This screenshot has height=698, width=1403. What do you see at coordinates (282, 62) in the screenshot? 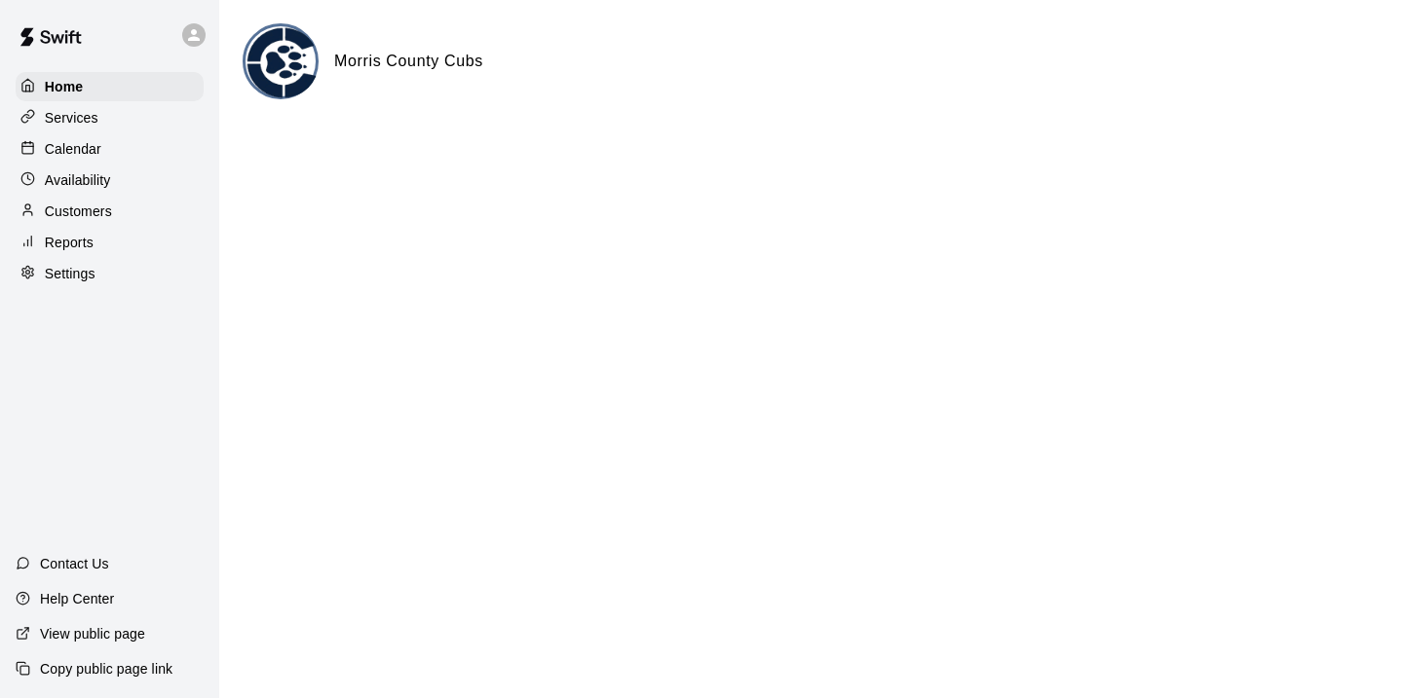
I see `img: Morris County Cubs logo` at bounding box center [282, 62].